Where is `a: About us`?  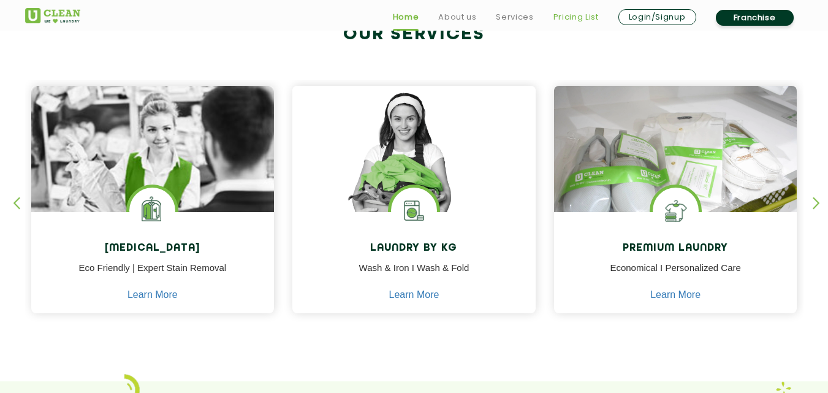
a: About us is located at coordinates (457, 17).